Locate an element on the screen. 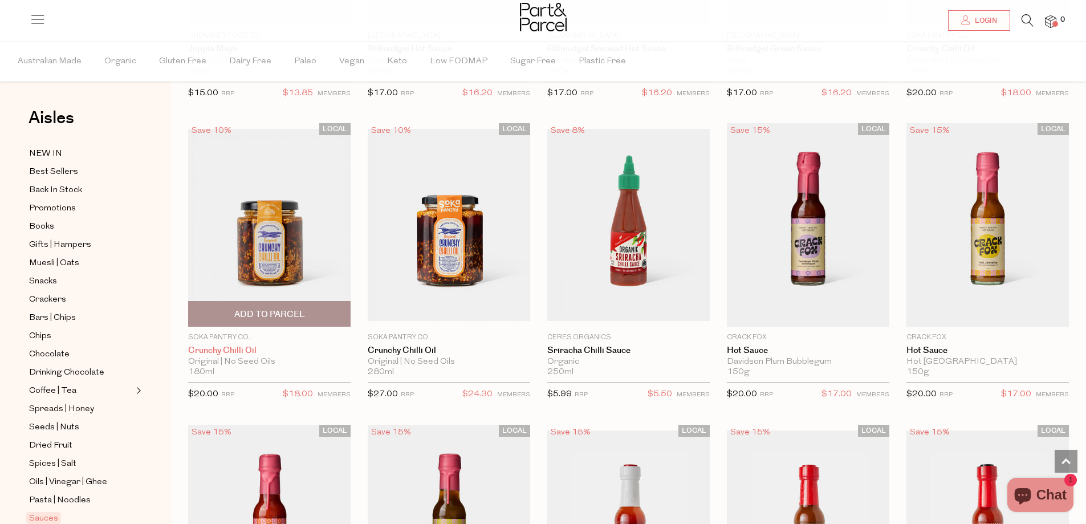  a: 0 is located at coordinates (1051, 21).